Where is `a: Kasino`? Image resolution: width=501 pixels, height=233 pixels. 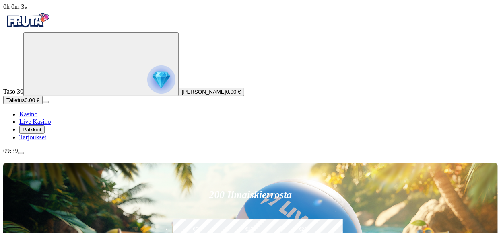 a: Kasino is located at coordinates (28, 114).